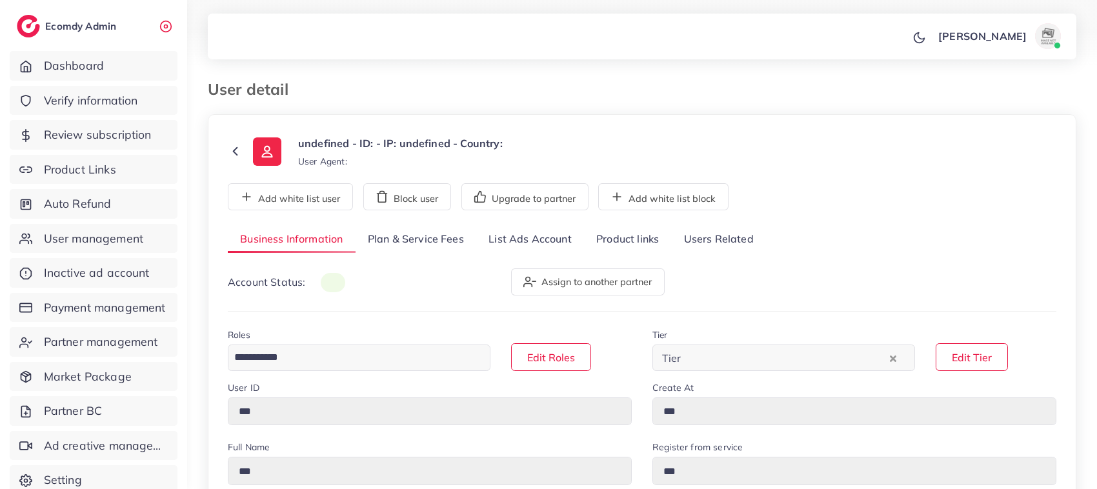 The image size is (1097, 489). What do you see at coordinates (249, 447) in the screenshot?
I see `label: Full Name` at bounding box center [249, 447].